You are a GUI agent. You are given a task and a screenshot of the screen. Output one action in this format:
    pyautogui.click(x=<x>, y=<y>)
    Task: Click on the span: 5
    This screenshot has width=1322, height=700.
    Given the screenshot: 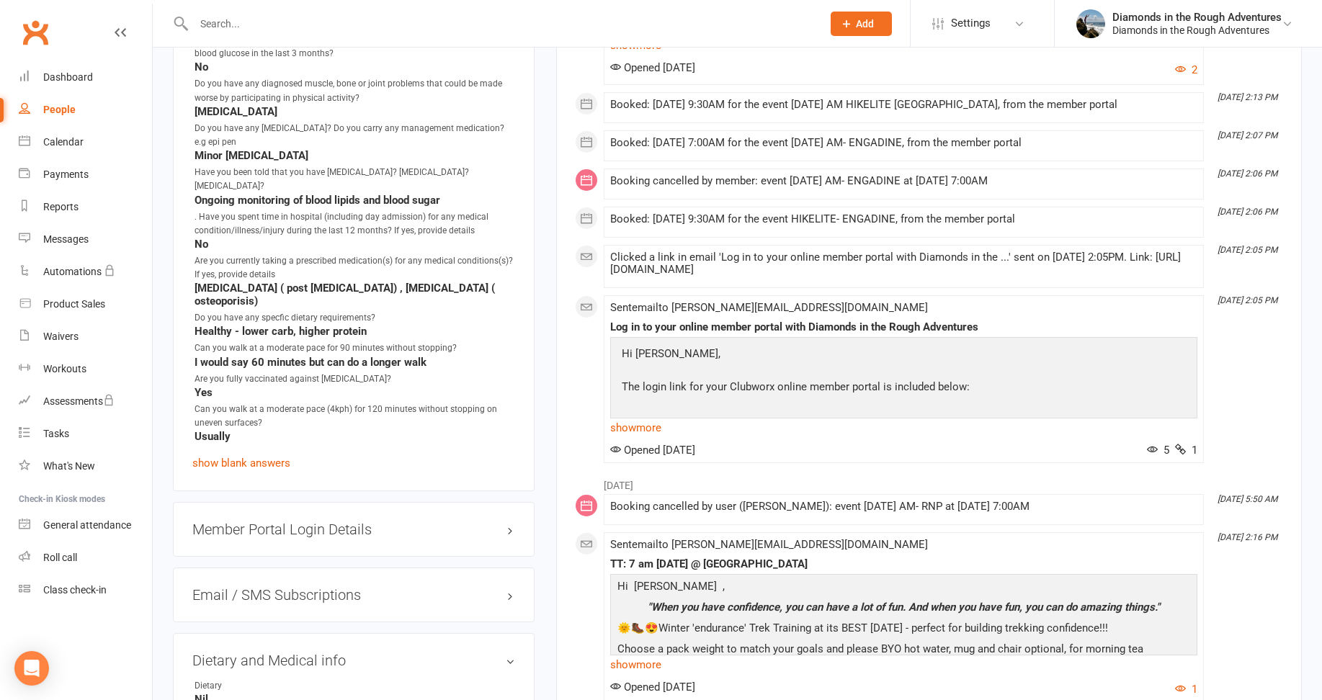 What is the action you would take?
    pyautogui.click(x=1158, y=450)
    